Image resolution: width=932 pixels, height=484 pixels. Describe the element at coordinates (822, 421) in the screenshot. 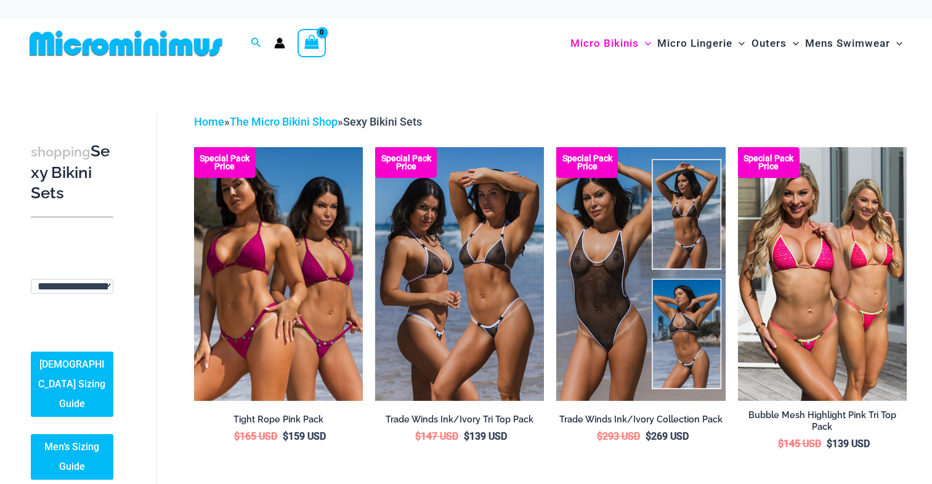

I see `h2: Bubble Mesh Highlight Pink Tri Top Pack` at that location.